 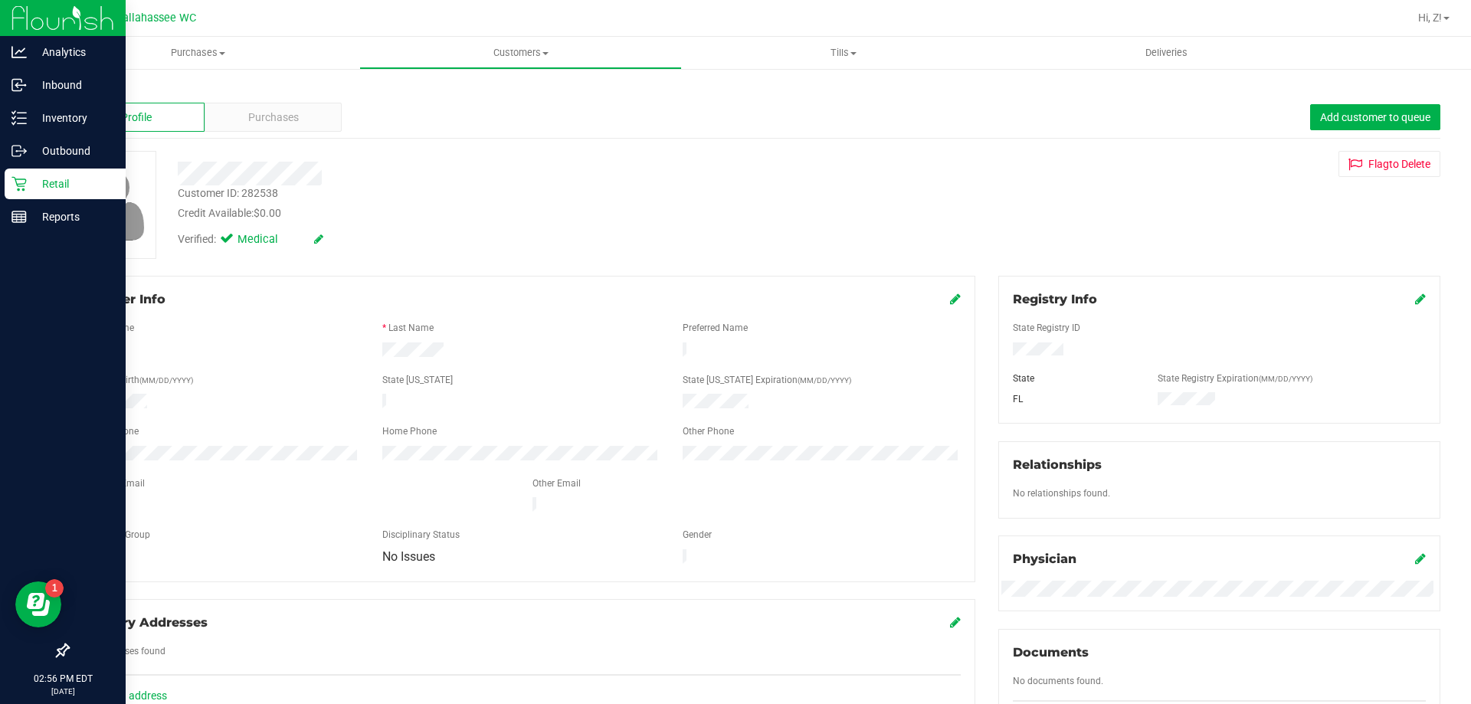 What do you see at coordinates (140, 380) in the screenshot?
I see `label: Date of Birth` at bounding box center [140, 380].